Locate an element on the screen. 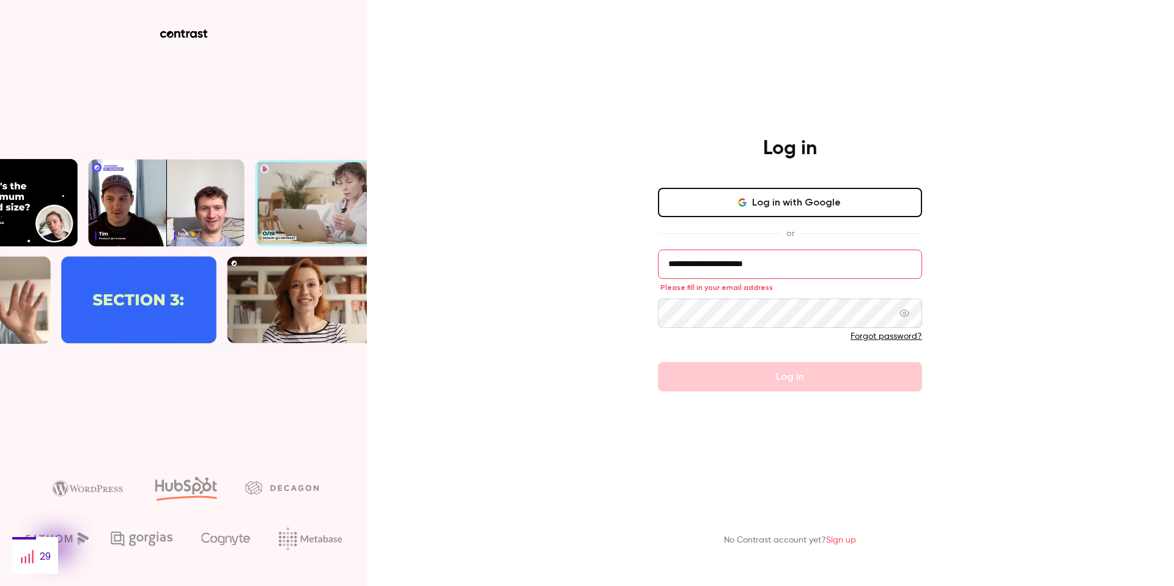 This screenshot has height=586, width=1174. span: Please fill in your email address is located at coordinates (716, 287).